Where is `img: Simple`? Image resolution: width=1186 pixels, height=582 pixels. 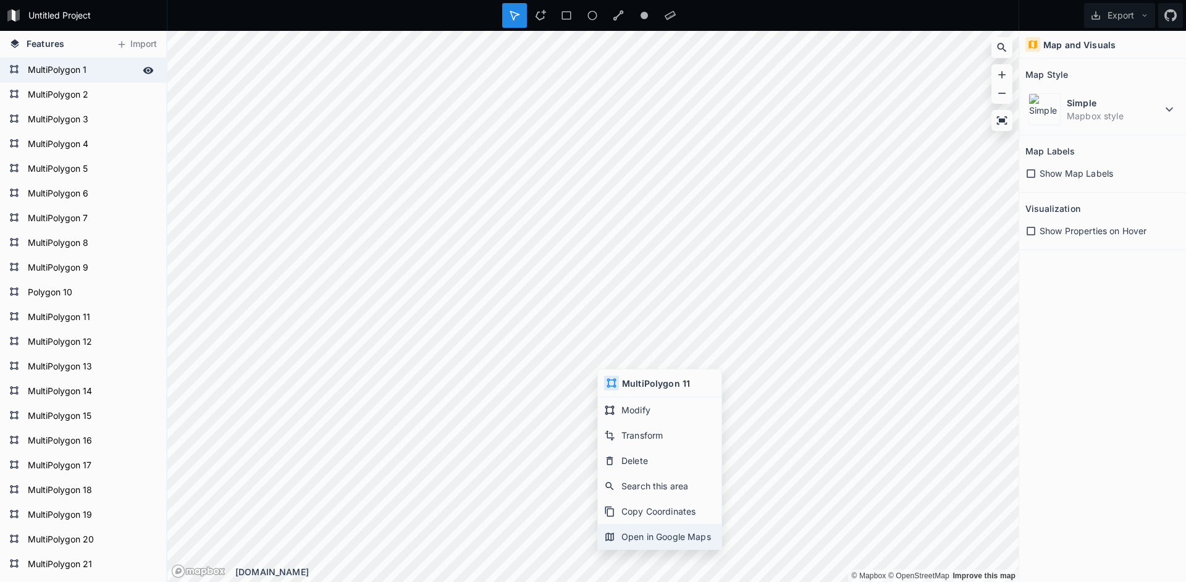
img: Simple is located at coordinates (1044, 109).